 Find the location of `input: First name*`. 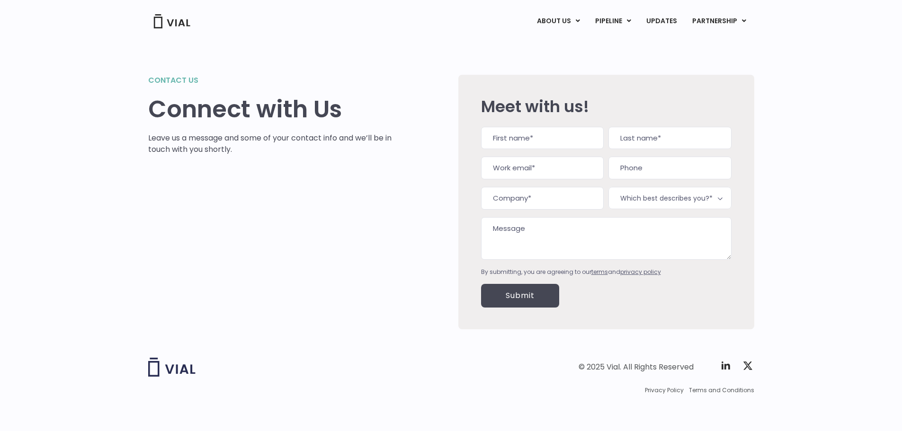

input: First name* is located at coordinates (542, 138).